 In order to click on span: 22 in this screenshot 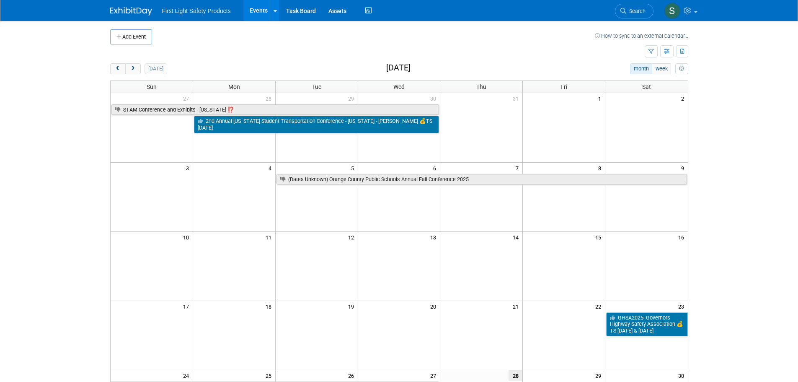, I will do `click(600, 306)`.